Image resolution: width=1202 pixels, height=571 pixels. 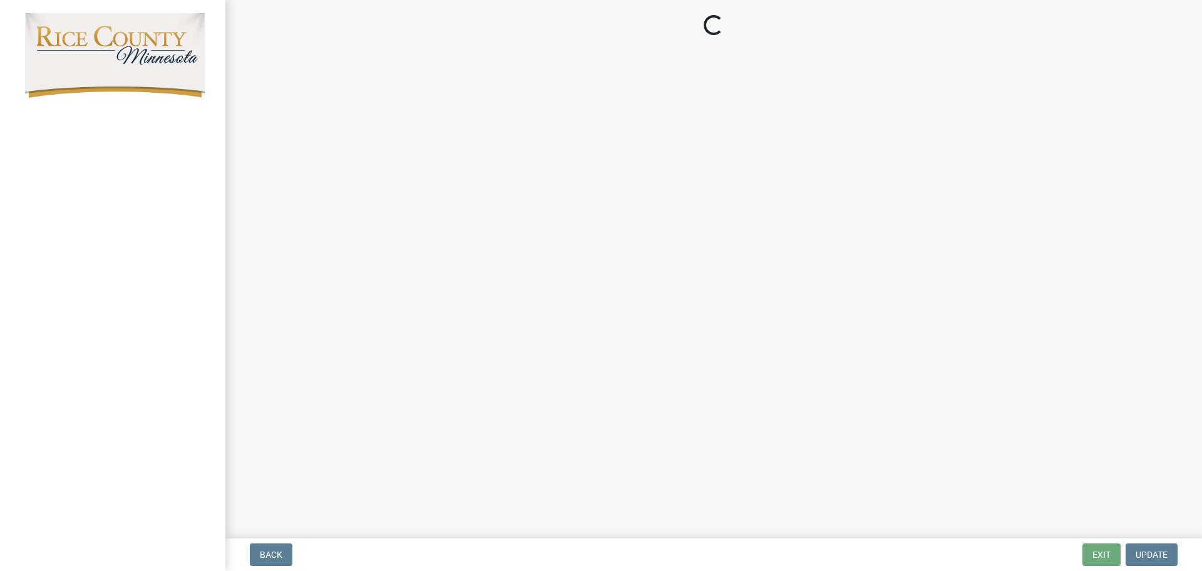 I want to click on span: Update, so click(x=1152, y=554).